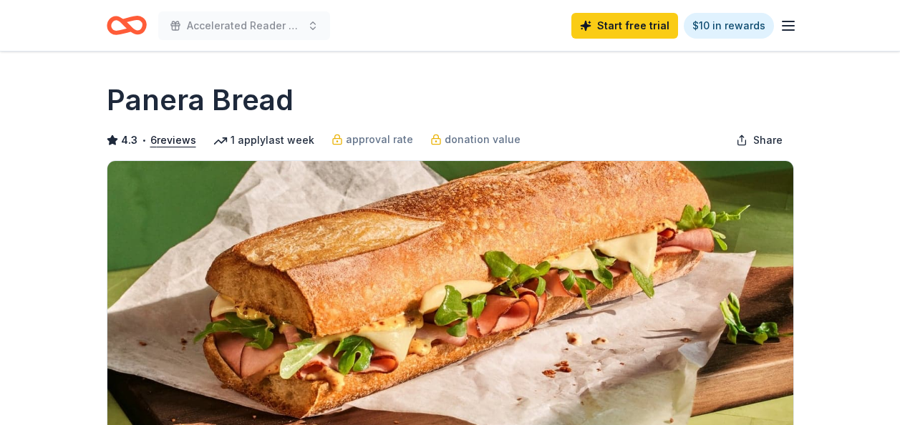 This screenshot has width=900, height=425. Describe the element at coordinates (483, 140) in the screenshot. I see `span: donation value` at that location.